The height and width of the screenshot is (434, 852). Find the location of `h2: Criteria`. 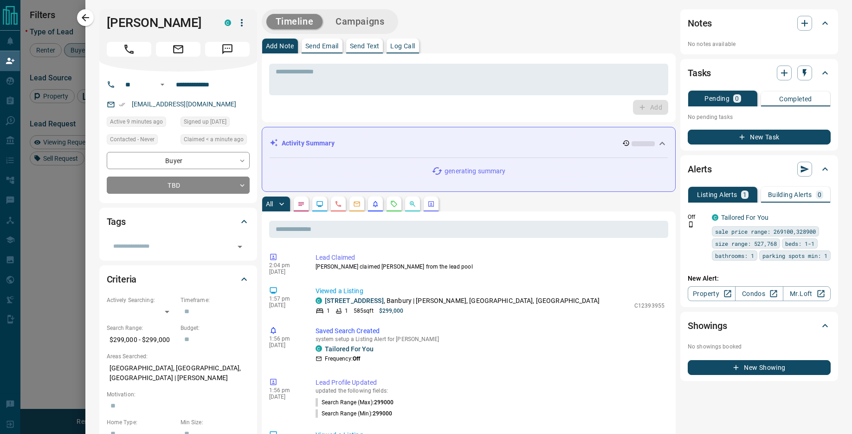

h2: Criteria is located at coordinates (122, 279).